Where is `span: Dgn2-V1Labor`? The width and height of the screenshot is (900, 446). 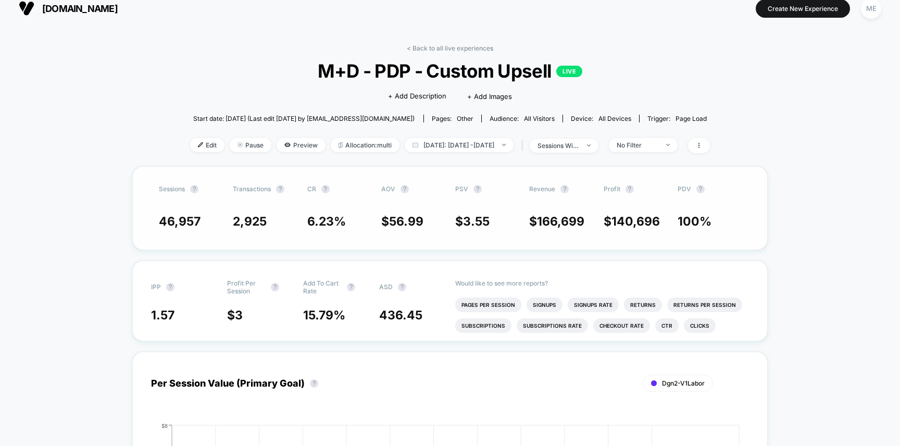 span: Dgn2-V1Labor is located at coordinates (683, 383).